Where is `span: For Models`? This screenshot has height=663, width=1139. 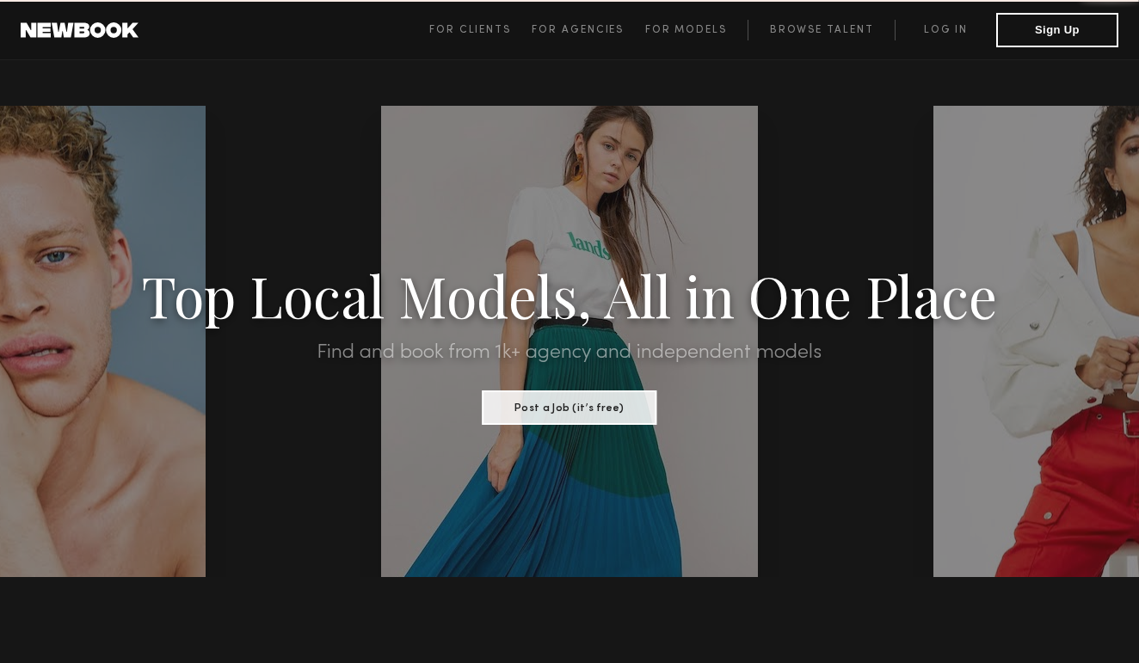 span: For Models is located at coordinates (686, 30).